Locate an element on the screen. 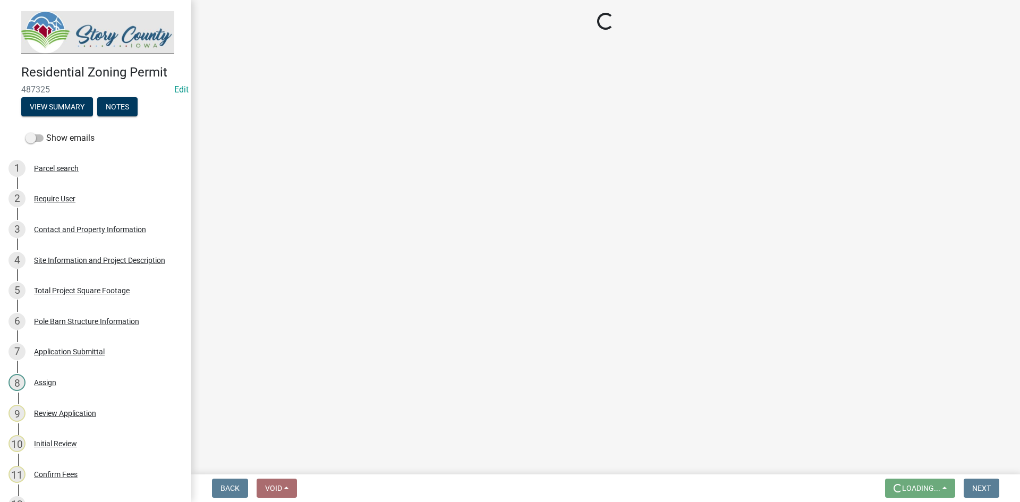 This screenshot has height=502, width=1020. div: Contact and Property Information is located at coordinates (90, 230).